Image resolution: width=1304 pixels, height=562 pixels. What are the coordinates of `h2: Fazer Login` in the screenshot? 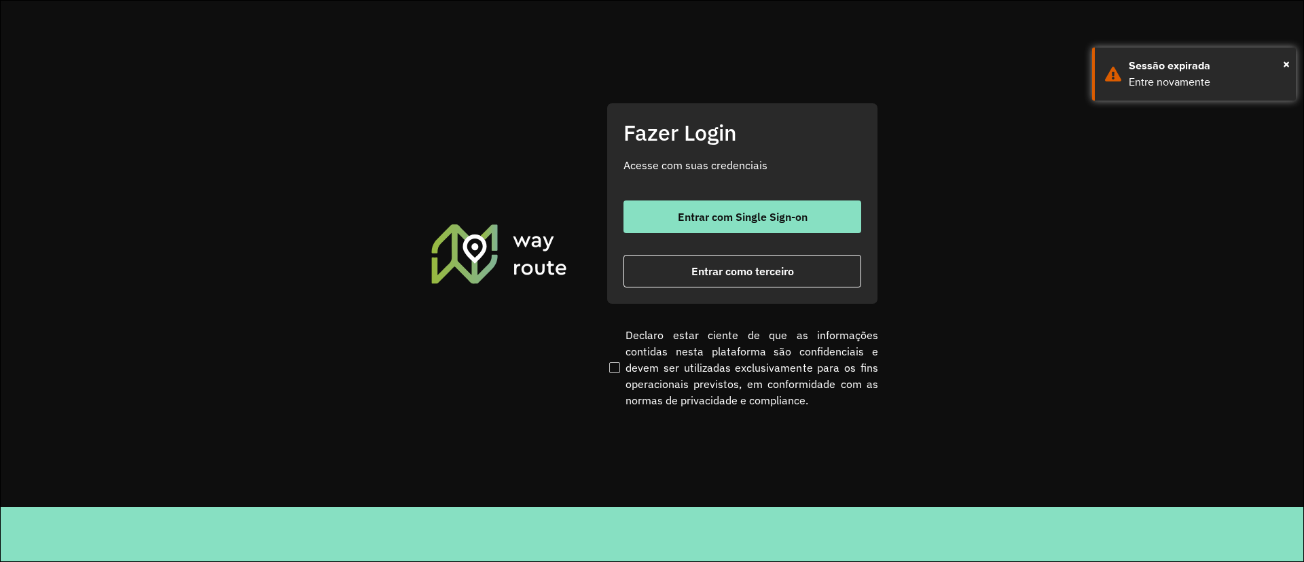 It's located at (742, 132).